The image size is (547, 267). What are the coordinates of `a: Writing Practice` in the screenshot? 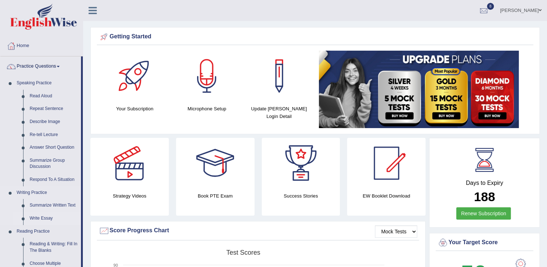 It's located at (47, 193).